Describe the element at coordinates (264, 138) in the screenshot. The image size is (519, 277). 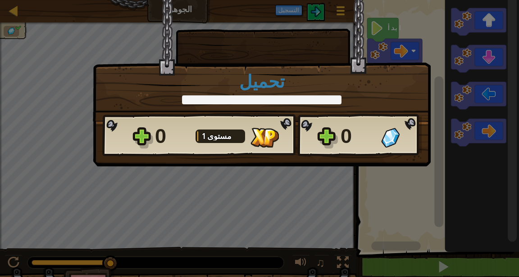
I see `img: XP مكتسبة` at that location.